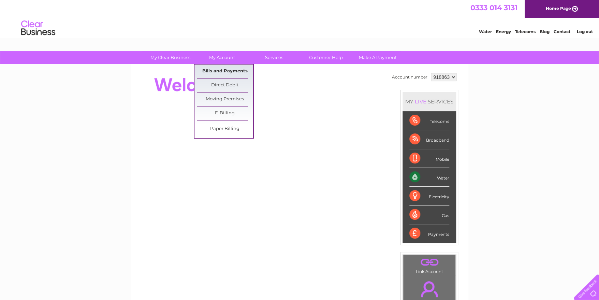  What do you see at coordinates (525, 31) in the screenshot?
I see `a: Telecoms` at bounding box center [525, 31].